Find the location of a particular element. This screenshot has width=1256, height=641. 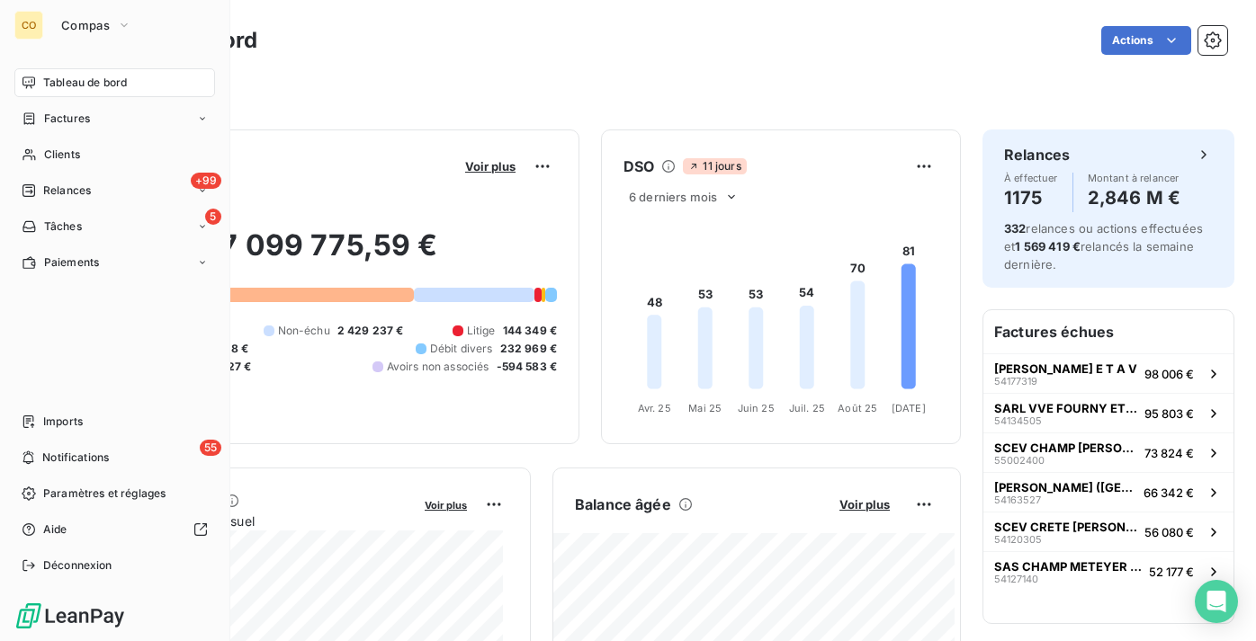

span: 95 803 € is located at coordinates (1168, 414).